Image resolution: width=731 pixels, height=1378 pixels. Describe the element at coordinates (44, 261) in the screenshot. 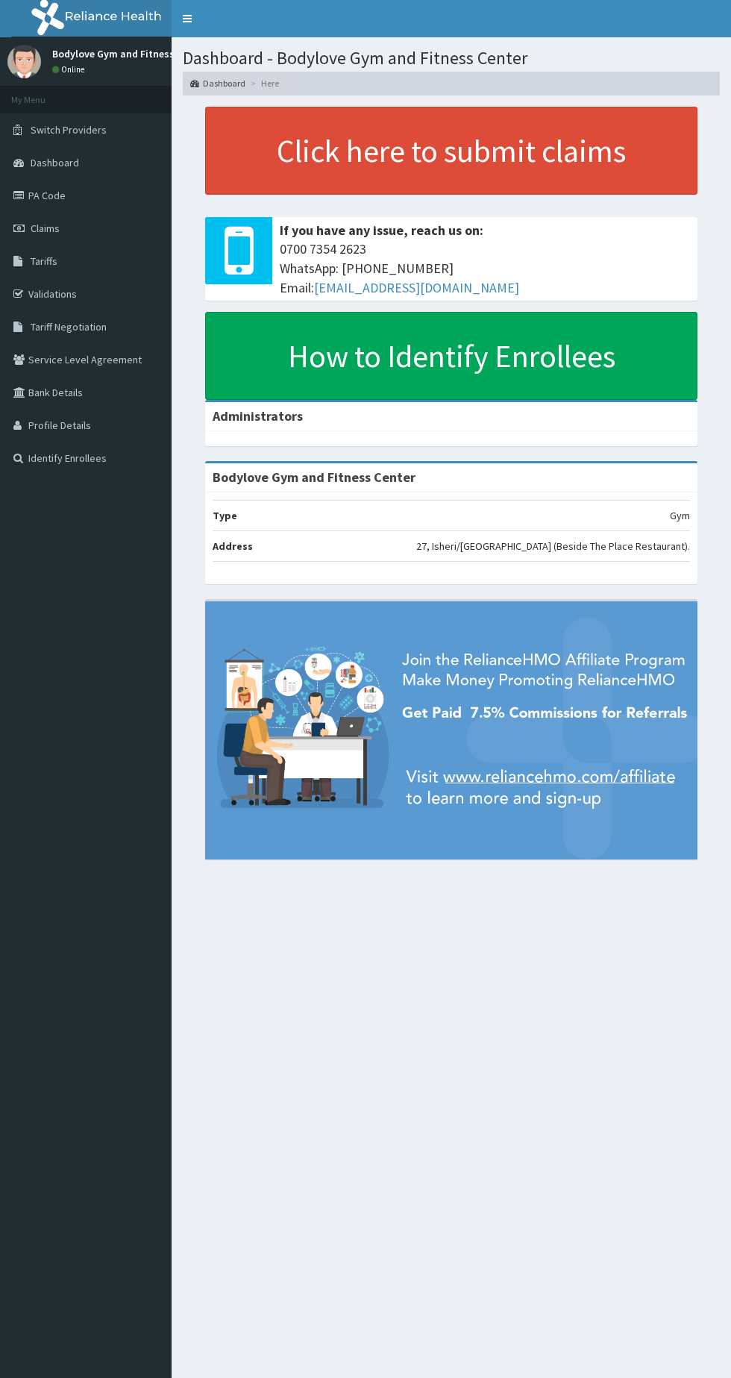

I see `span: Tariffs` at that location.